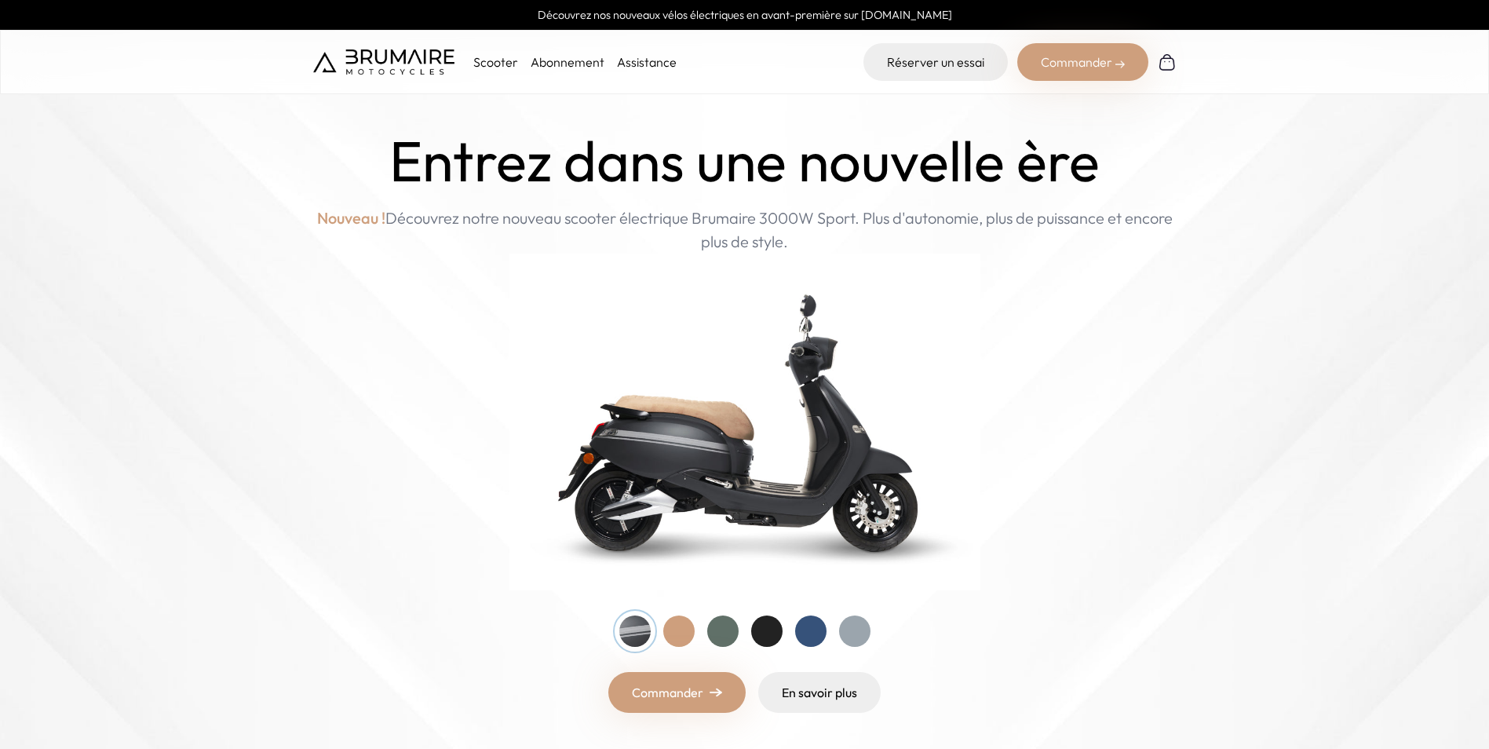  What do you see at coordinates (384, 62) in the screenshot?
I see `img: Brumaire Motocycles` at bounding box center [384, 62].